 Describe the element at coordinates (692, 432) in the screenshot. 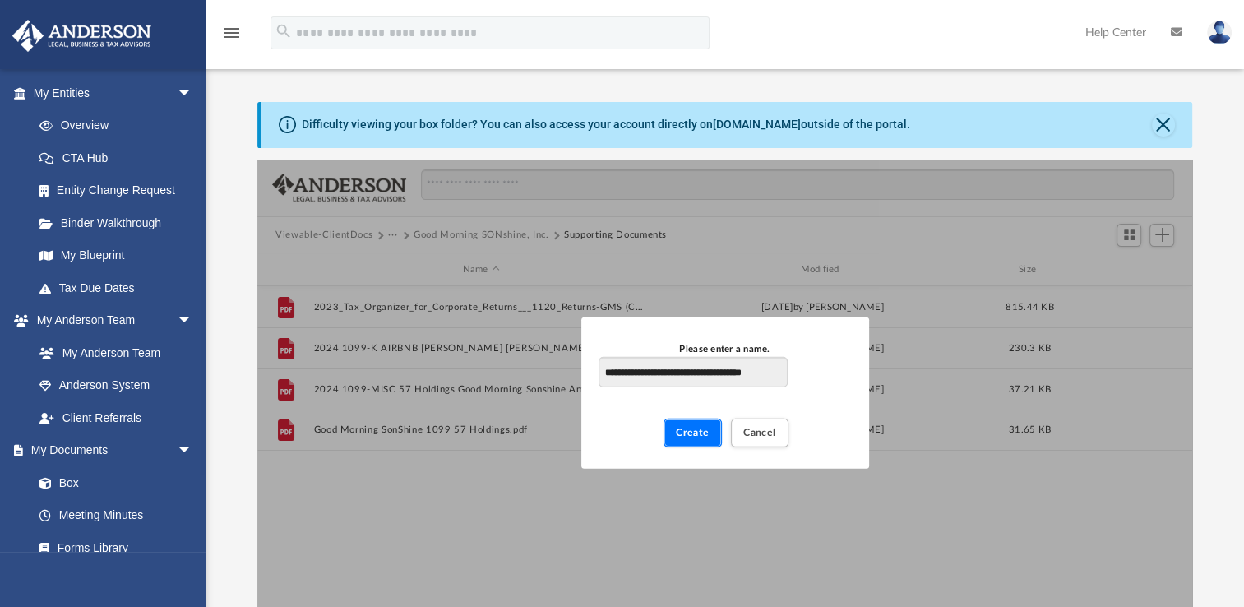

I see `button: Create` at that location.